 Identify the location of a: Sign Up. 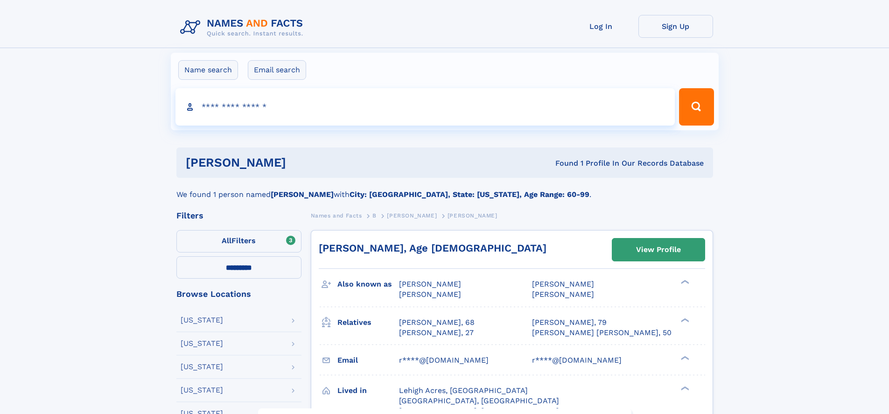
(676, 26).